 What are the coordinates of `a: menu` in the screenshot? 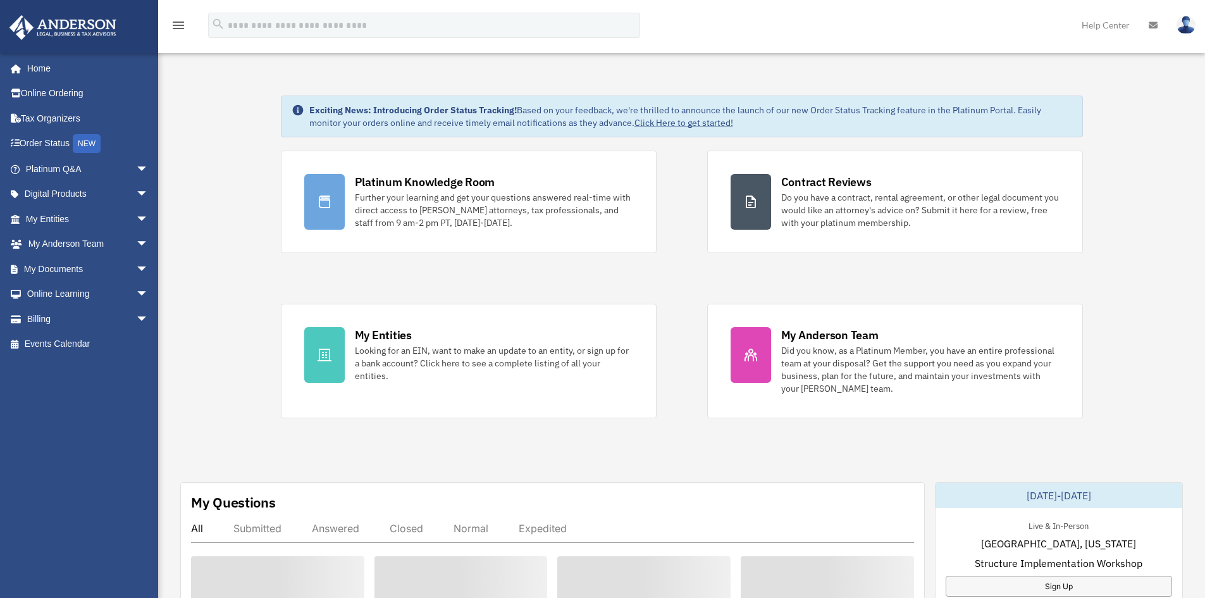 It's located at (178, 27).